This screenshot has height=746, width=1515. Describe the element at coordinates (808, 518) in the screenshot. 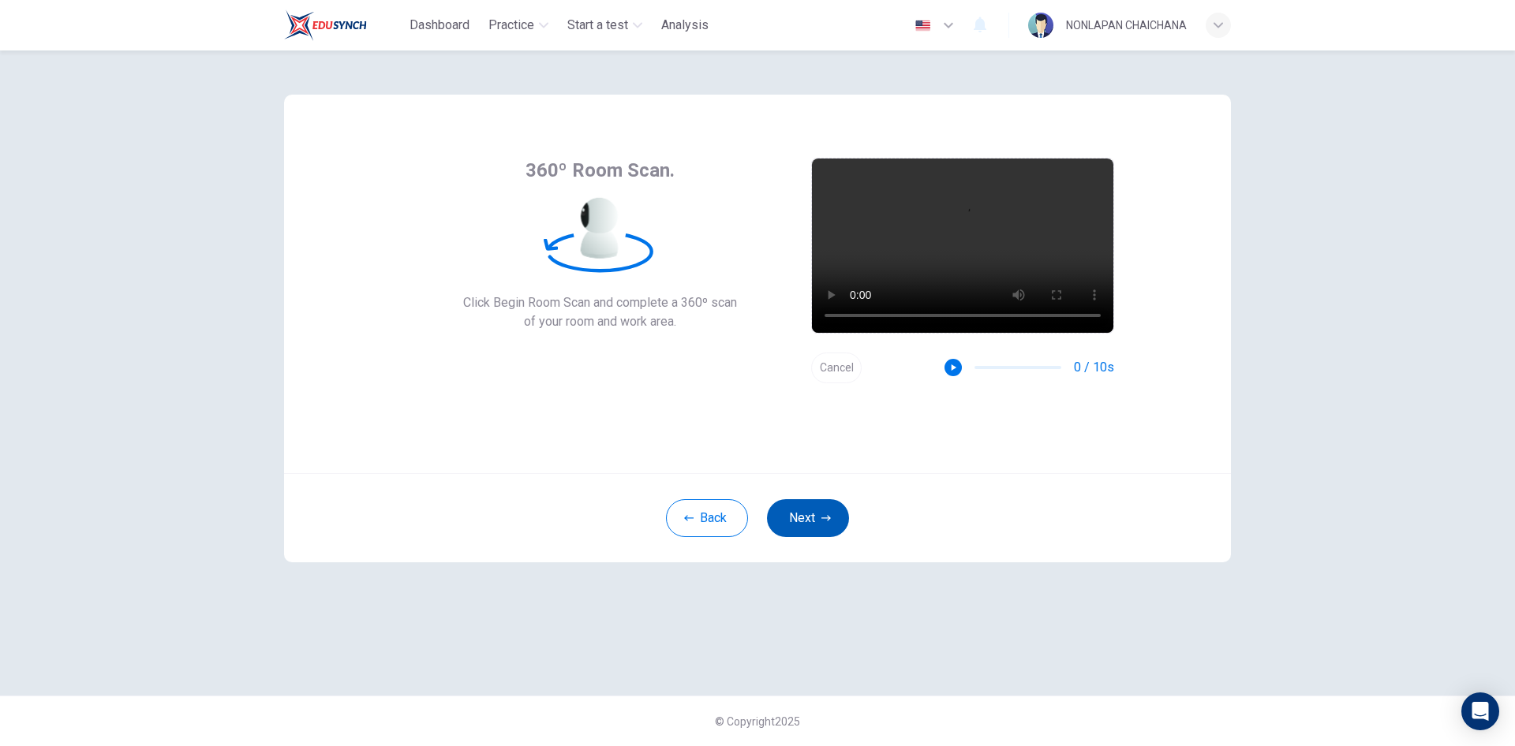

I see `button: Next` at that location.